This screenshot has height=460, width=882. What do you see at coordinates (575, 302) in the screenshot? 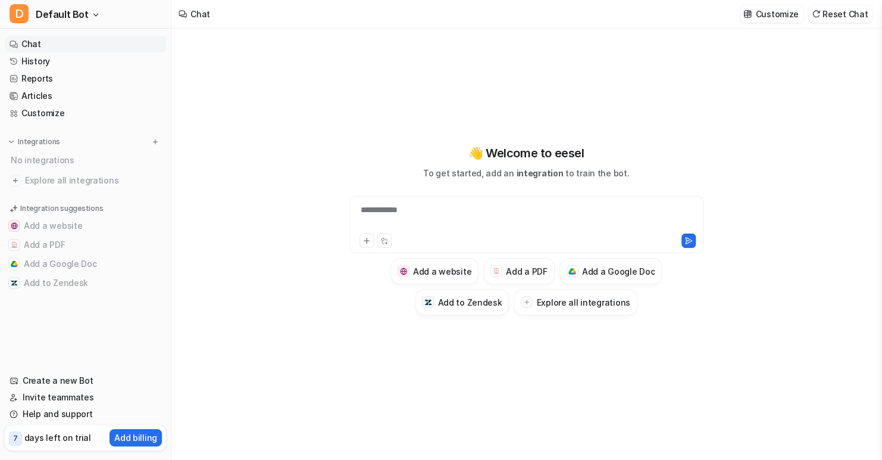
I see `button: Explore all integrations` at bounding box center [575, 302].